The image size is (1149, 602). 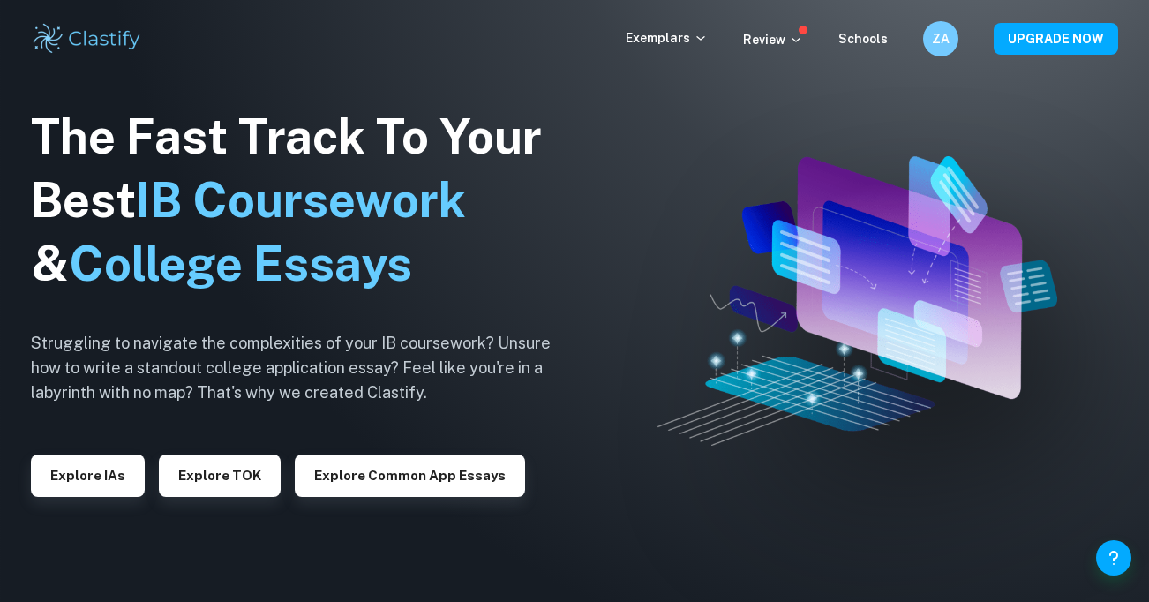 What do you see at coordinates (1056, 39) in the screenshot?
I see `button: UPGRADE NOW` at bounding box center [1056, 39].